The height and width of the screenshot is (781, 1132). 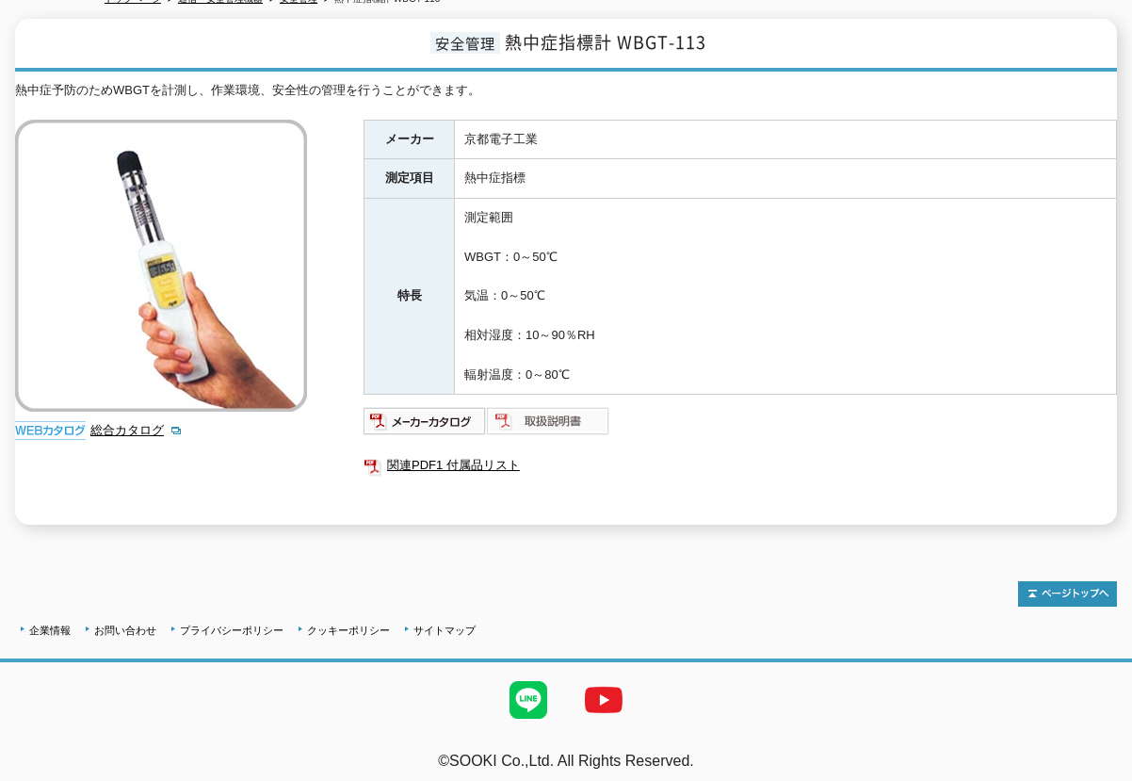 What do you see at coordinates (410, 179) in the screenshot?
I see `th: 測定項目` at bounding box center [410, 179].